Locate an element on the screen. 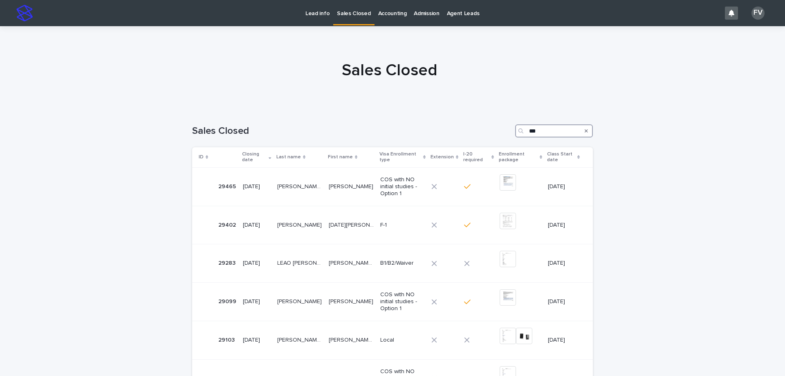  p: Enrollment package is located at coordinates (518, 157).